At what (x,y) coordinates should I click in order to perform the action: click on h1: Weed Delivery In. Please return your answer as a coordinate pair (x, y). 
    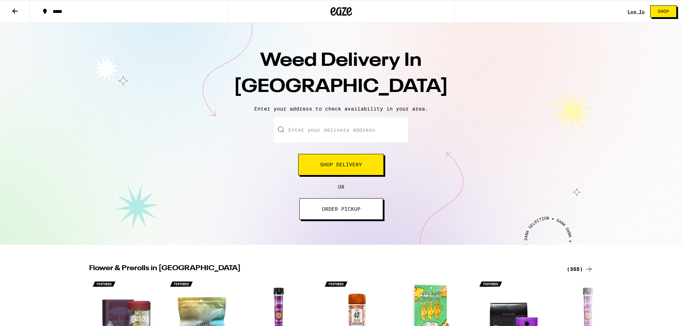
    Looking at the image, I should click on (341, 74).